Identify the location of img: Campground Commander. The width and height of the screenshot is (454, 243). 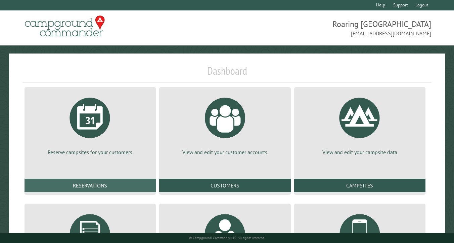
(65, 26).